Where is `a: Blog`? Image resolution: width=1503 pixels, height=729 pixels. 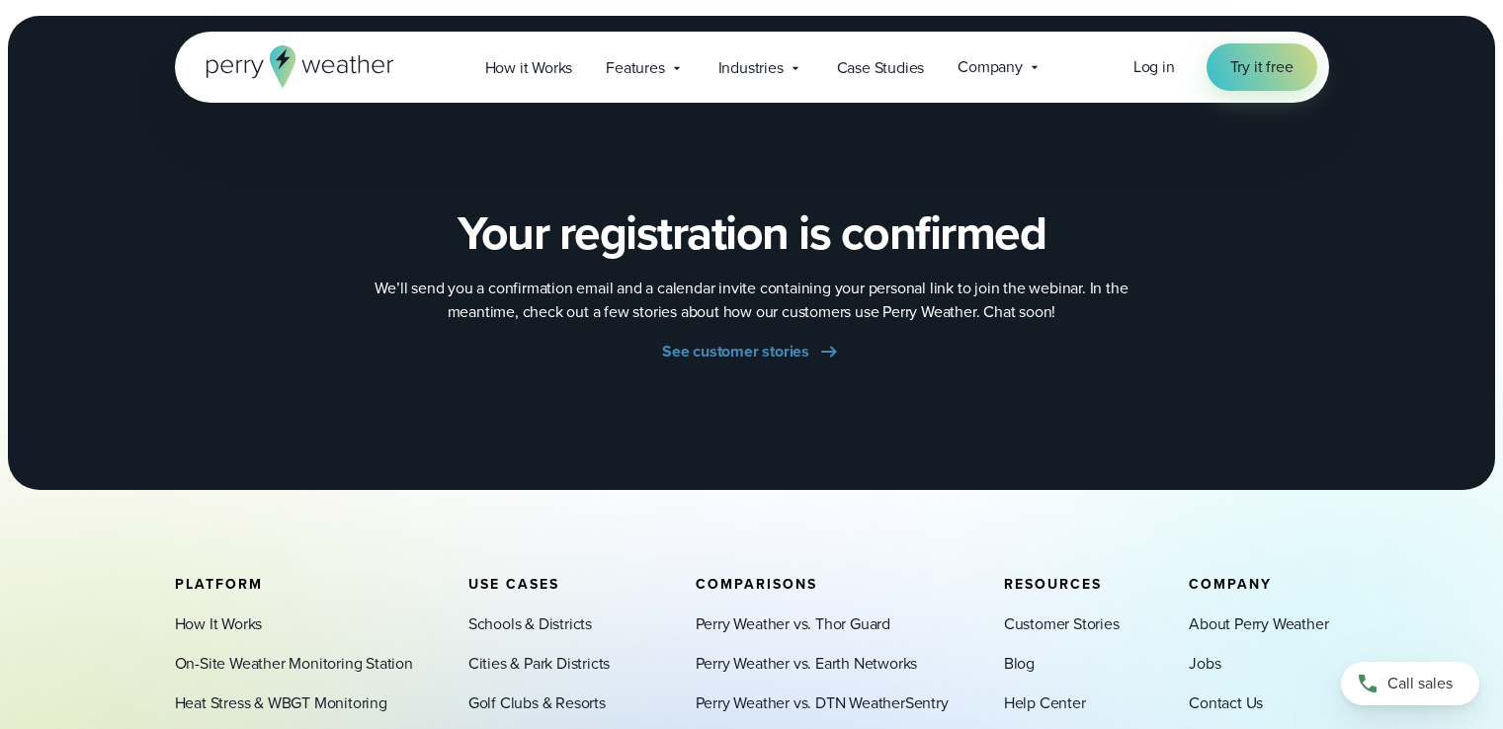
a: Blog is located at coordinates (1019, 664).